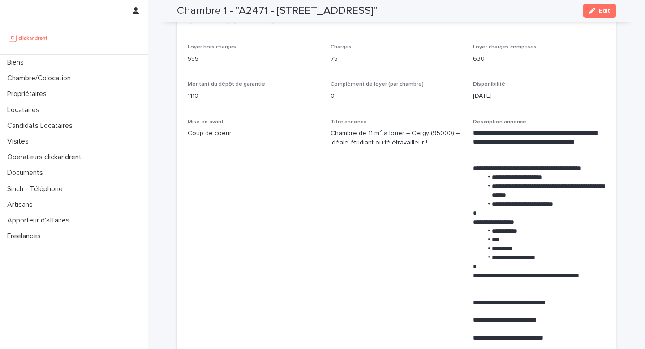 The width and height of the screenshot is (645, 349). Describe the element at coordinates (500, 122) in the screenshot. I see `span: Description annonce` at that location.